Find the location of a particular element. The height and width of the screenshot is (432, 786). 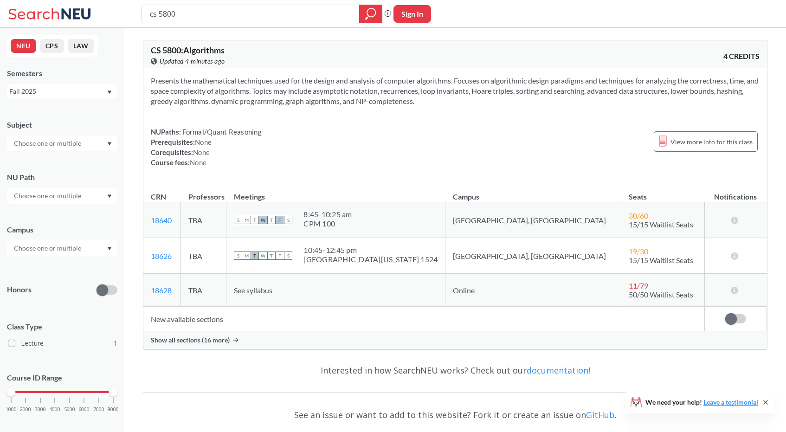

button: Sign In is located at coordinates (412, 14).